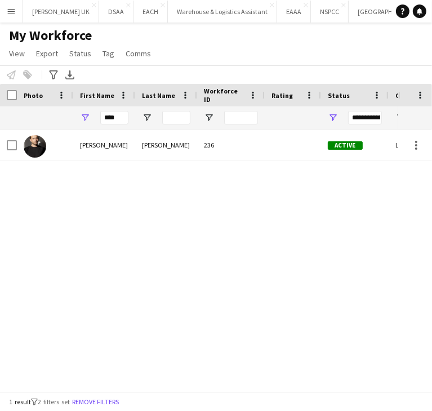  I want to click on button: Remove filters, so click(95, 402).